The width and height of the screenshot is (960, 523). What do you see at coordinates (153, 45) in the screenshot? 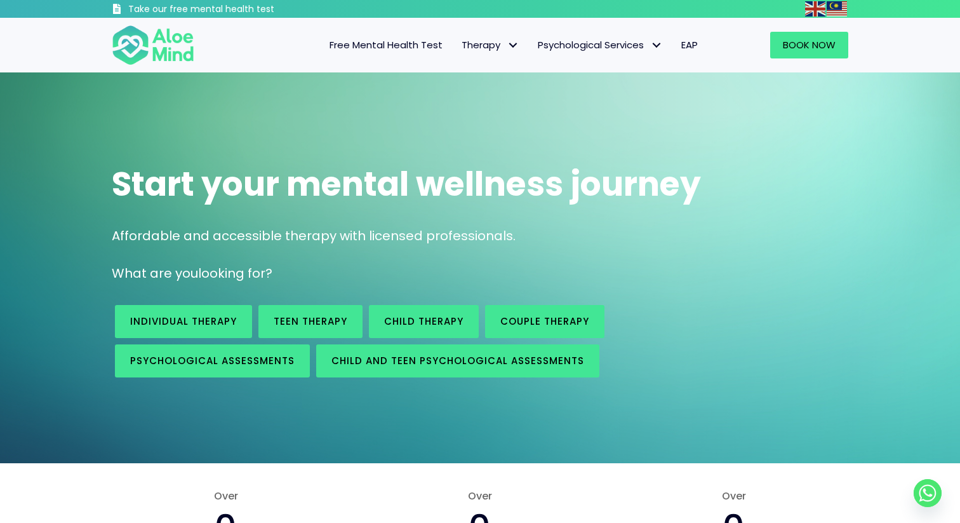
I see `img: Aloe mind Logo` at bounding box center [153, 45].